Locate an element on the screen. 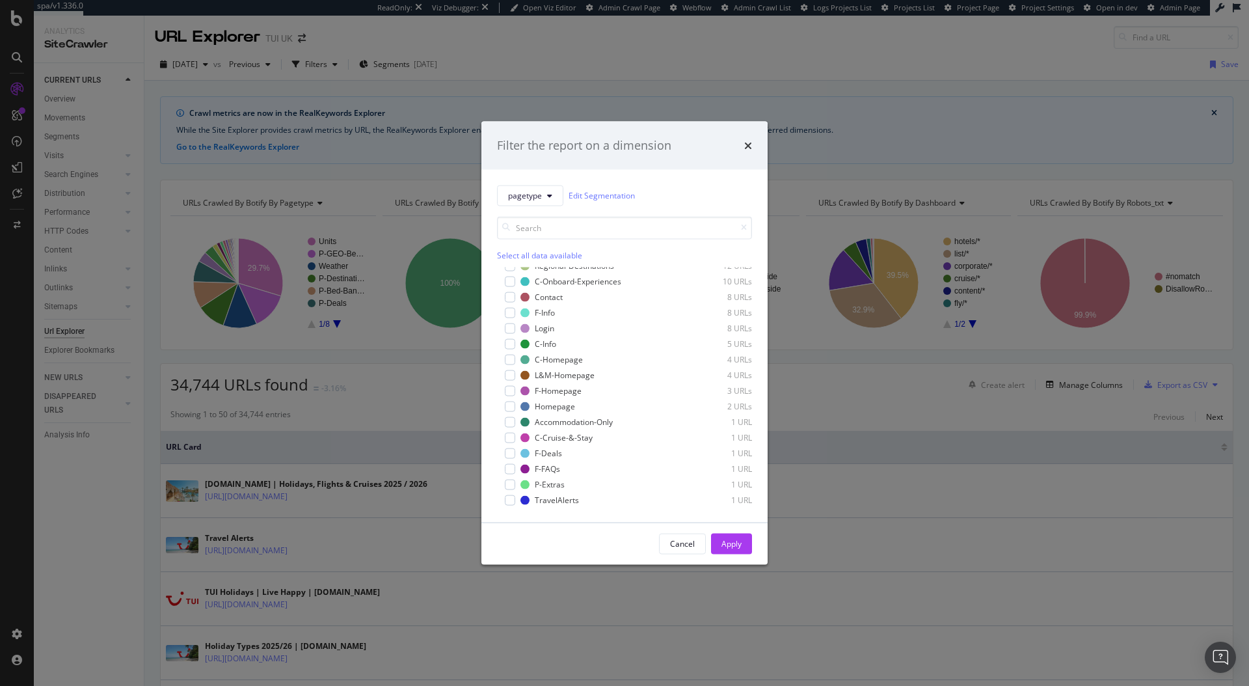  div: 2 URLs is located at coordinates (720, 406).